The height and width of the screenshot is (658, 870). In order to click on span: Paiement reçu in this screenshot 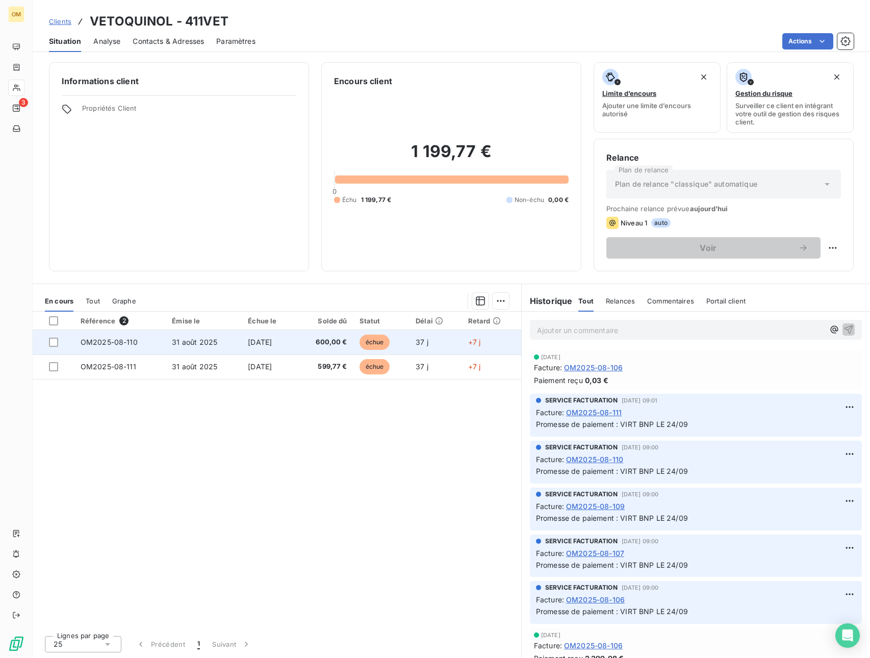, I will do `click(558, 380)`.